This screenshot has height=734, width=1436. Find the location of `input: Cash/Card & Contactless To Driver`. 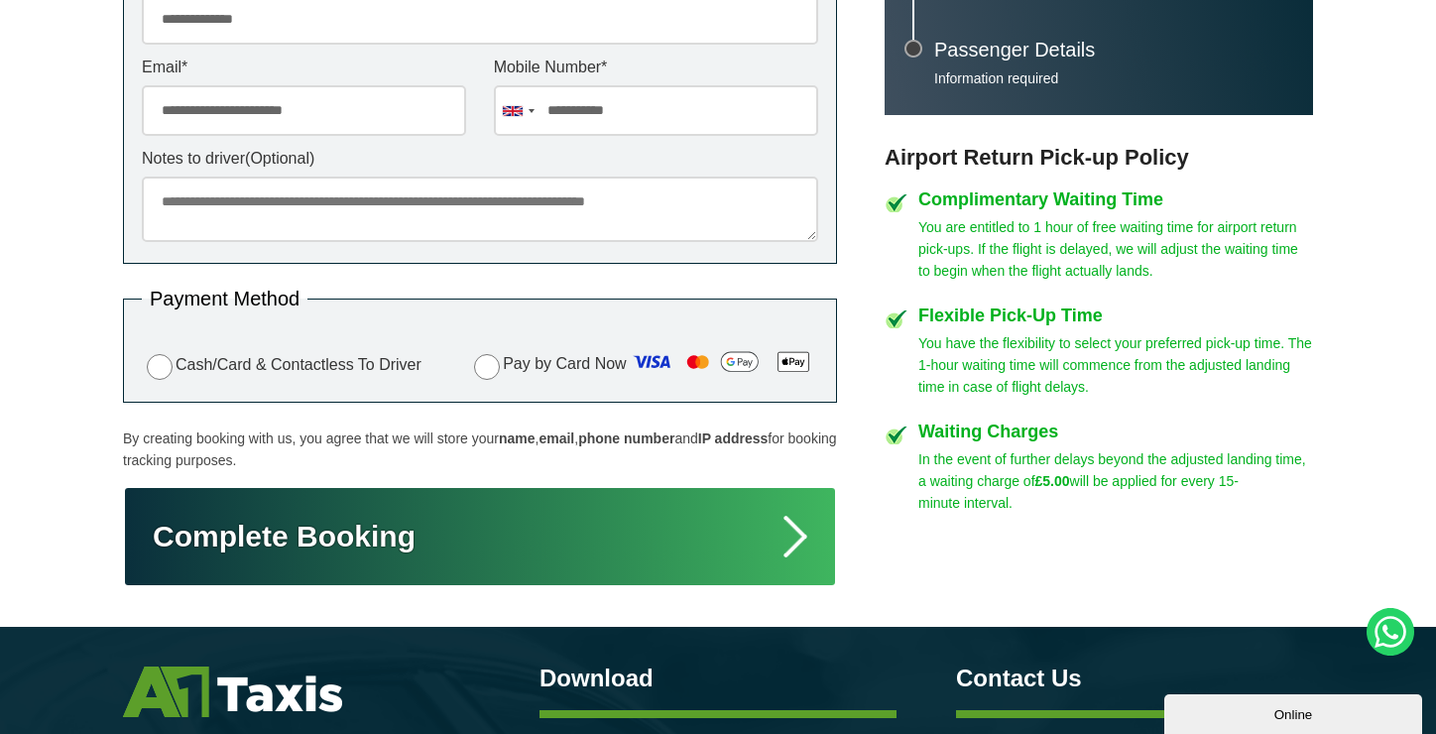

input: Cash/Card & Contactless To Driver is located at coordinates (160, 367).